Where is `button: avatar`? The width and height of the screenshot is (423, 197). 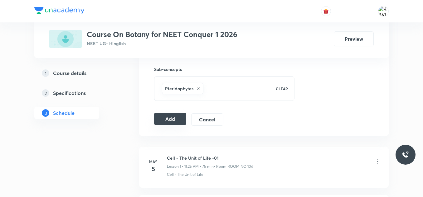
button: avatar is located at coordinates (326, 11).